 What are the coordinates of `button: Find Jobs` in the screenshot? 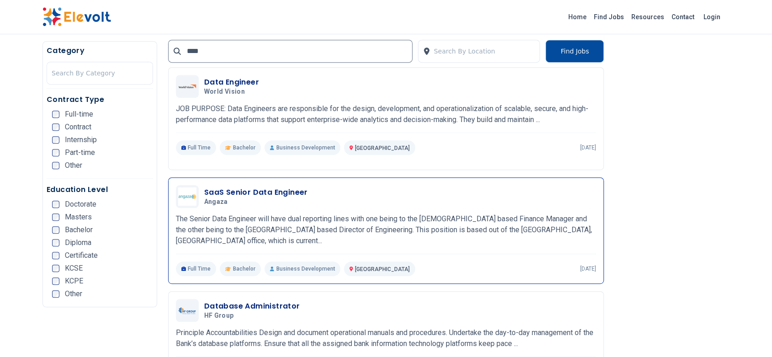 It's located at (575, 51).